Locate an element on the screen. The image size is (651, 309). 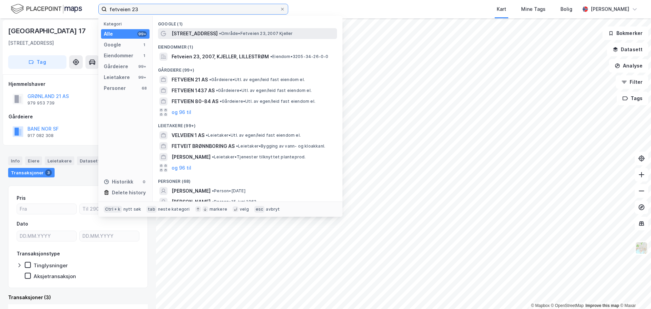
div: Eiere is located at coordinates (34, 161).